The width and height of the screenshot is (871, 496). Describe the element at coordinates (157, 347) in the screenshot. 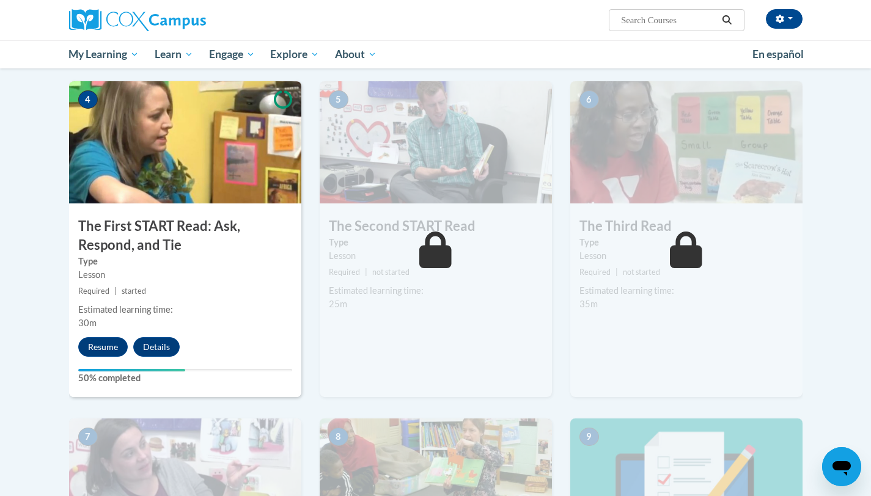

I see `button: Details` at that location.